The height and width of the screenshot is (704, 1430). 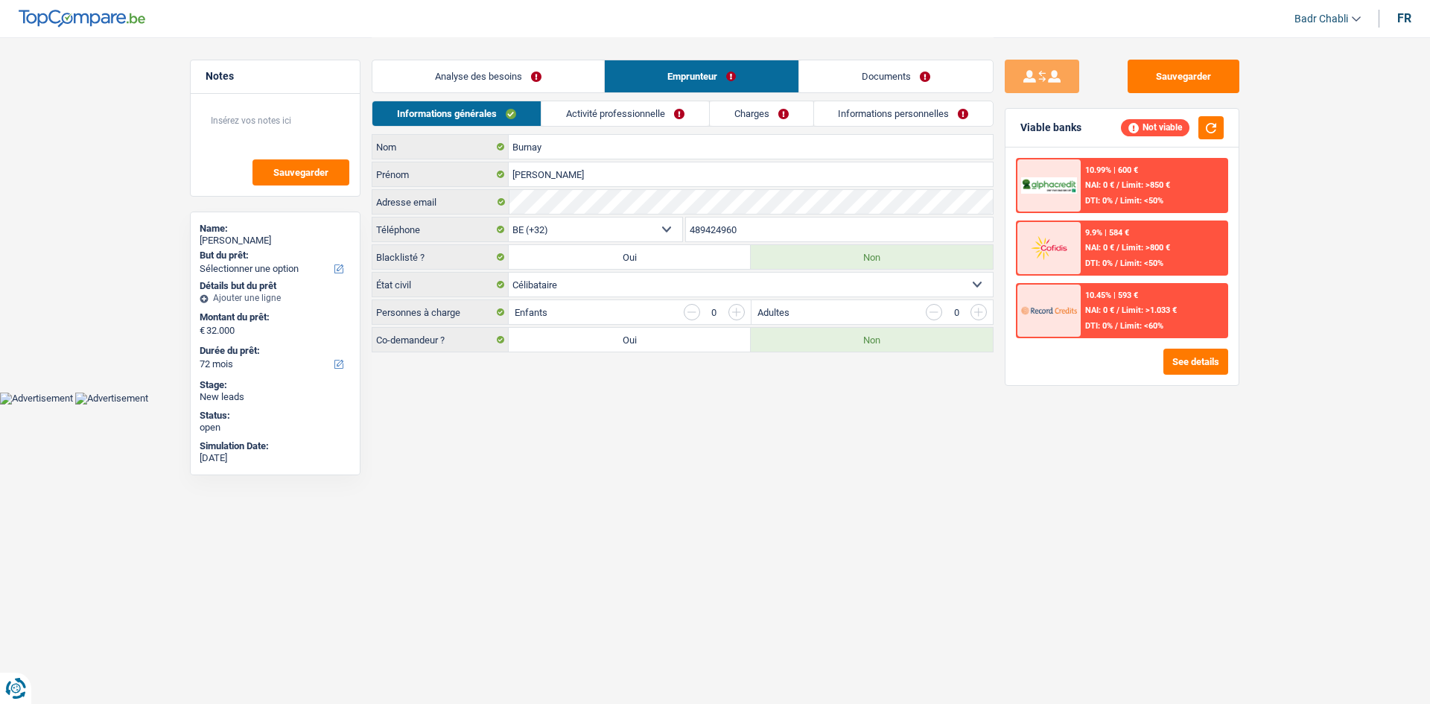 I want to click on div: New leads, so click(x=275, y=397).